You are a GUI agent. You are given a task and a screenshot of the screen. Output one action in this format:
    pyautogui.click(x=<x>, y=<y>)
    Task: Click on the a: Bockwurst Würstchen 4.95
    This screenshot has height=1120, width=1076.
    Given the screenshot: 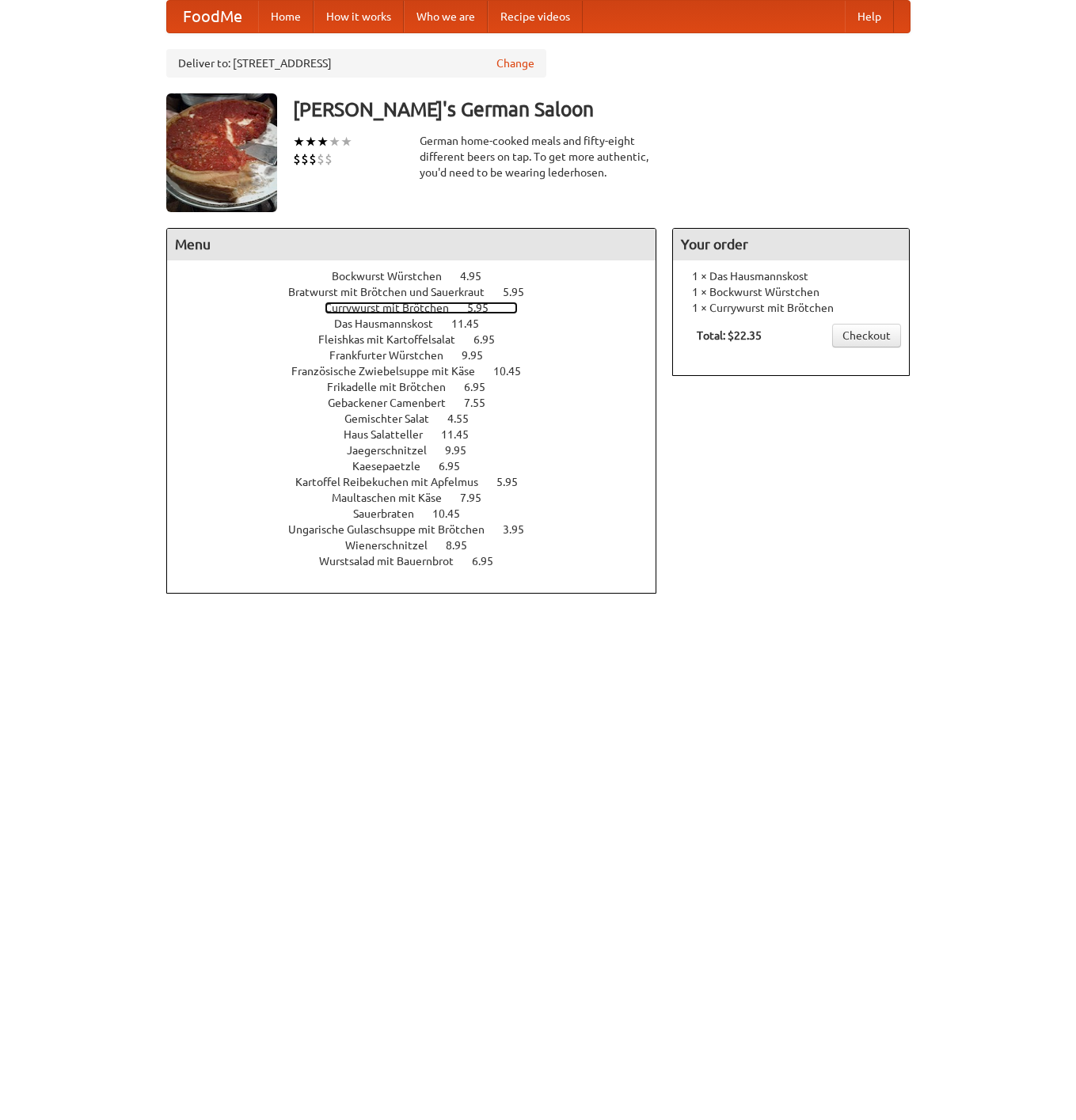 What is the action you would take?
    pyautogui.click(x=422, y=276)
    